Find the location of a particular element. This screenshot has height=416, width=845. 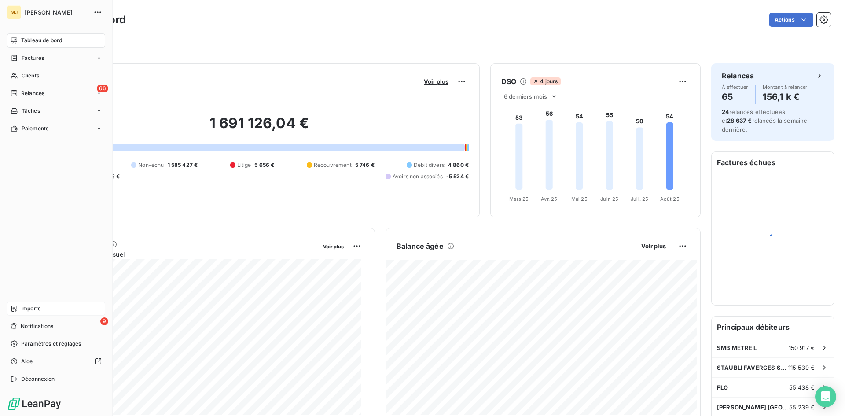

h4: 156,1 k € is located at coordinates (785, 97).